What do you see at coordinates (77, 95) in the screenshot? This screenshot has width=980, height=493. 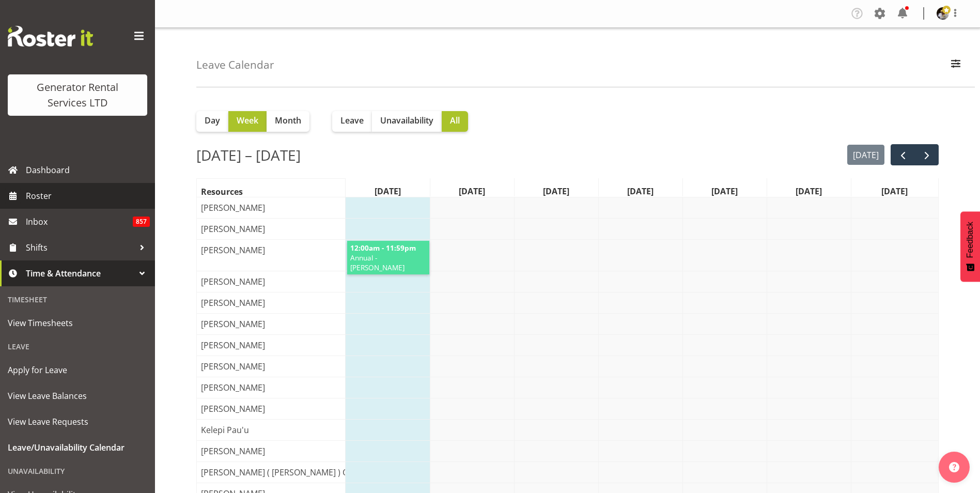 I see `div: Generator Rental Services LTD` at bounding box center [77, 95].